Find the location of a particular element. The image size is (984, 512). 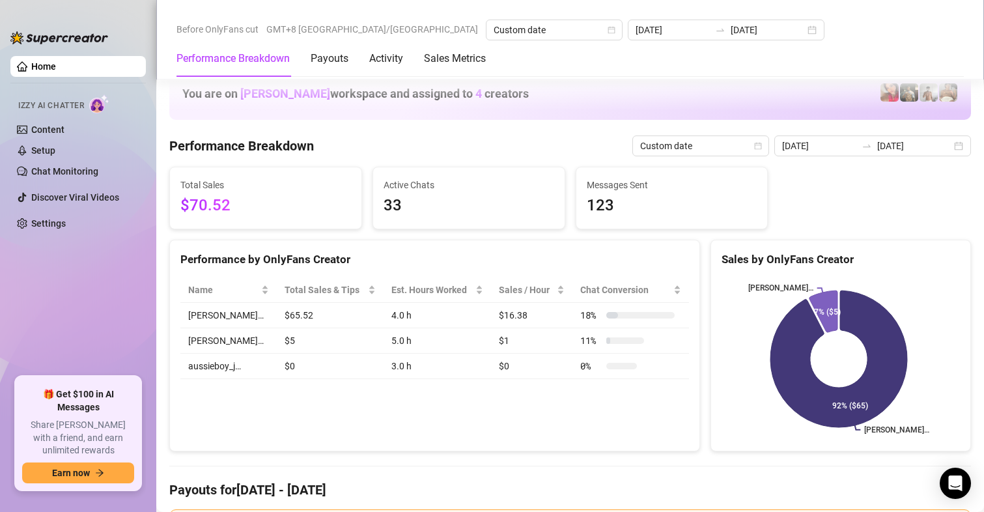

span: 18 % is located at coordinates (591, 315).